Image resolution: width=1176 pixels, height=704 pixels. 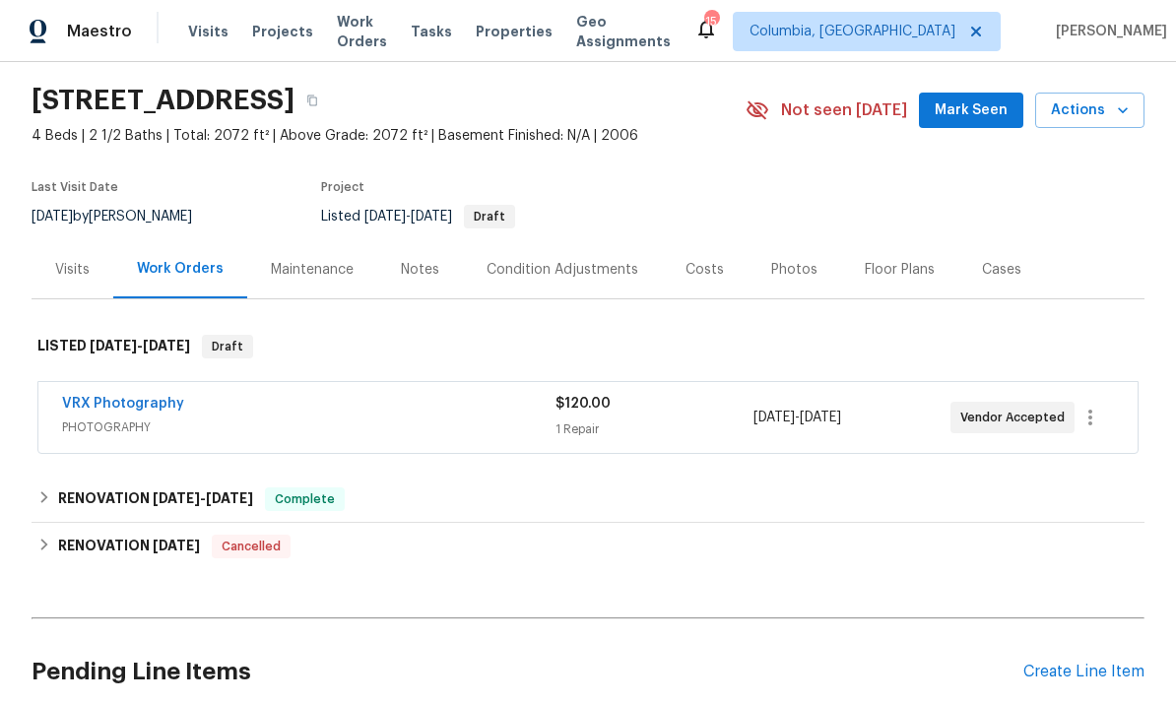 What do you see at coordinates (971, 110) in the screenshot?
I see `span: Mark Seen` at bounding box center [971, 110].